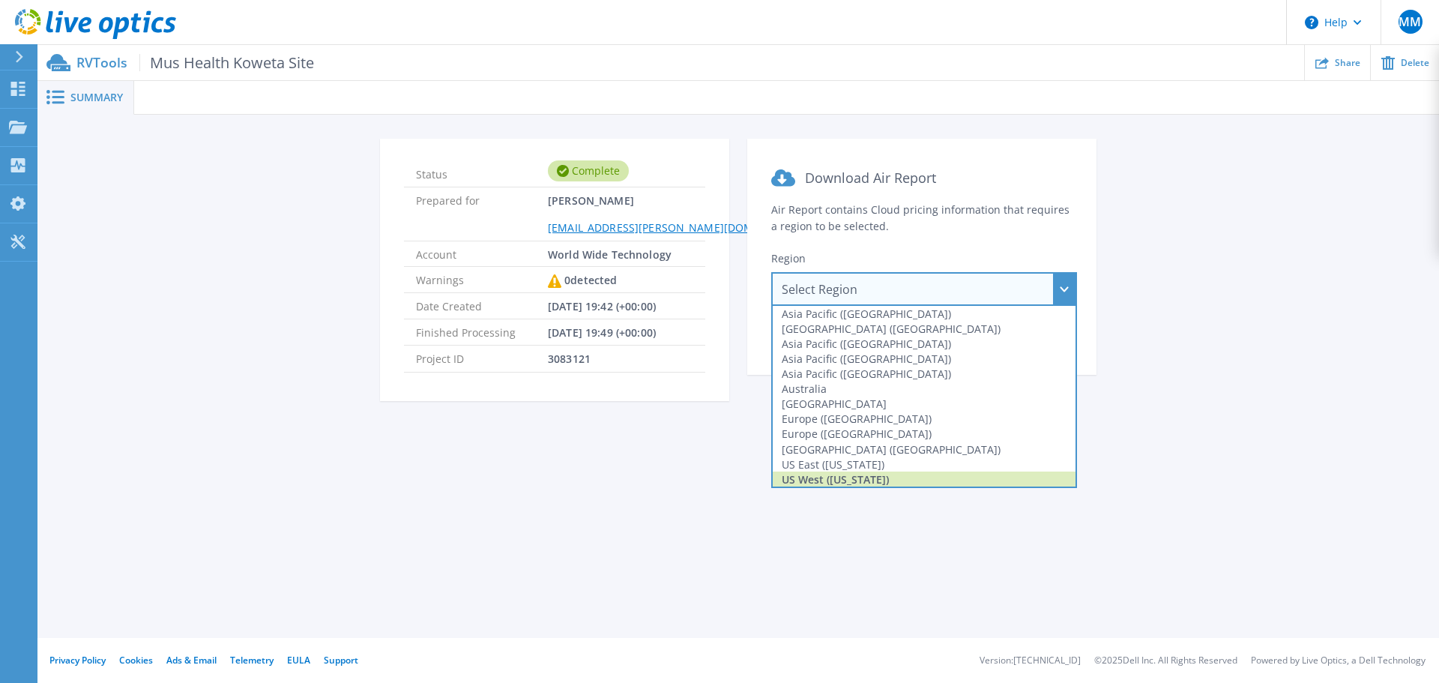 Image resolution: width=1439 pixels, height=683 pixels. I want to click on div: 0 detected, so click(582, 280).